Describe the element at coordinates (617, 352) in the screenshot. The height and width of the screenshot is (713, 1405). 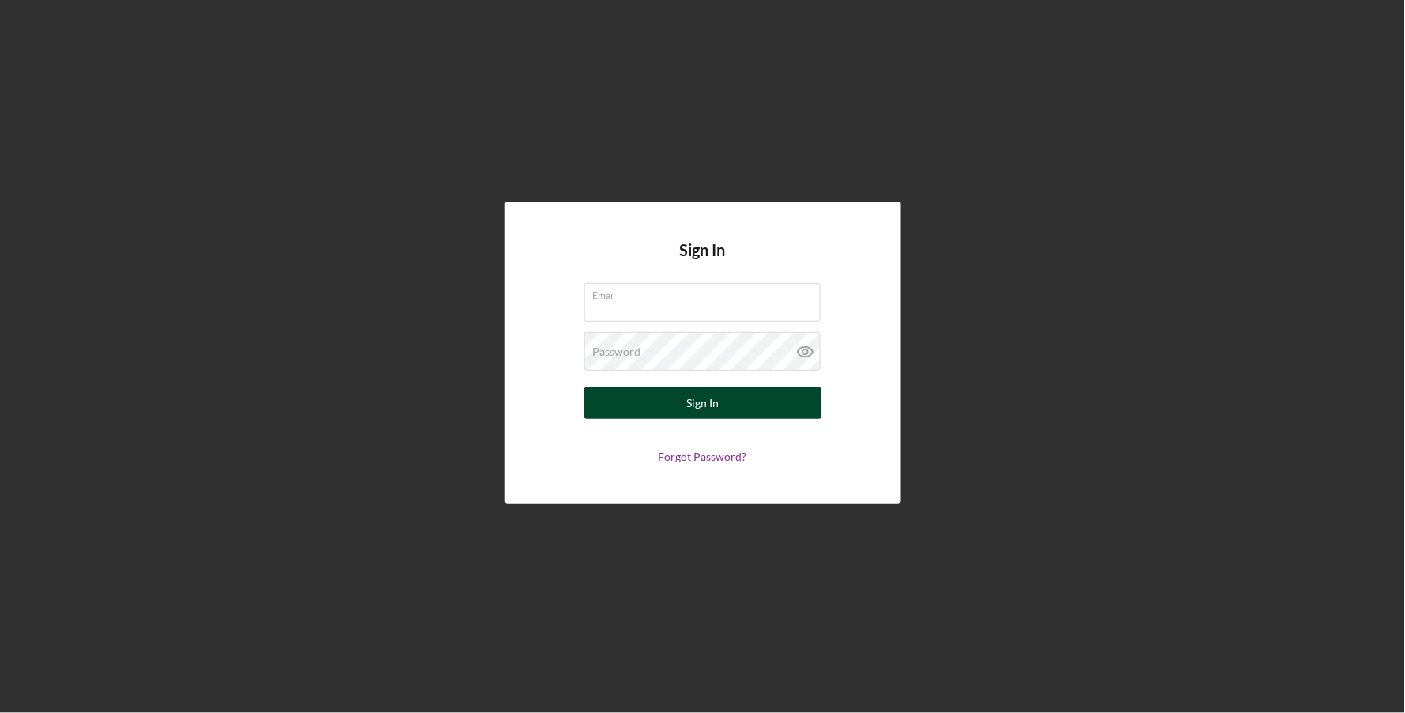
I see `label: Password` at that location.